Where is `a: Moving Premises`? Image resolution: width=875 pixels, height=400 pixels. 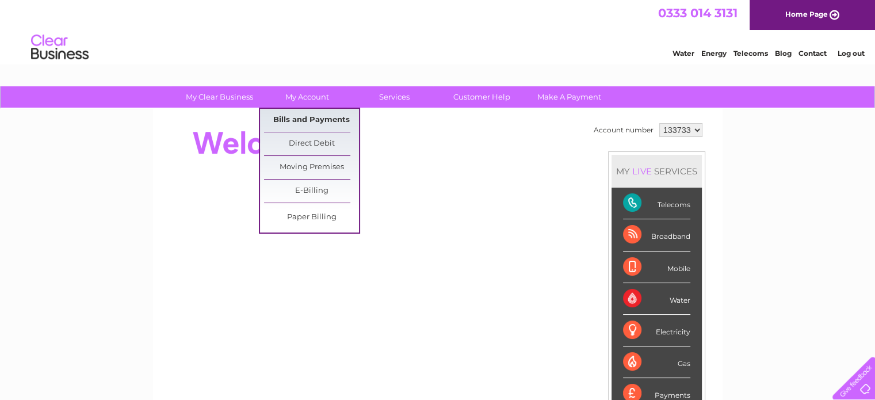
a: Moving Premises is located at coordinates (311, 167).